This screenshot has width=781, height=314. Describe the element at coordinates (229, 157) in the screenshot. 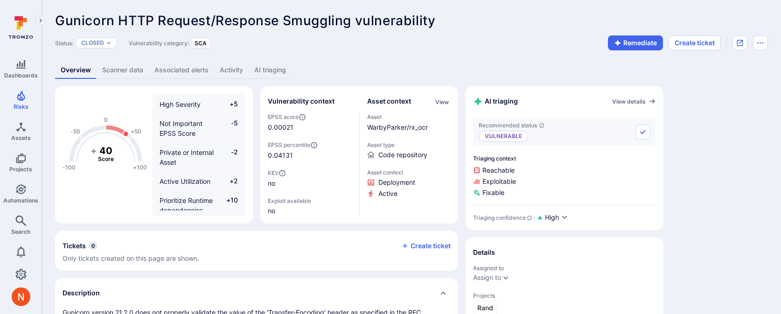

I see `span: -2` at that location.